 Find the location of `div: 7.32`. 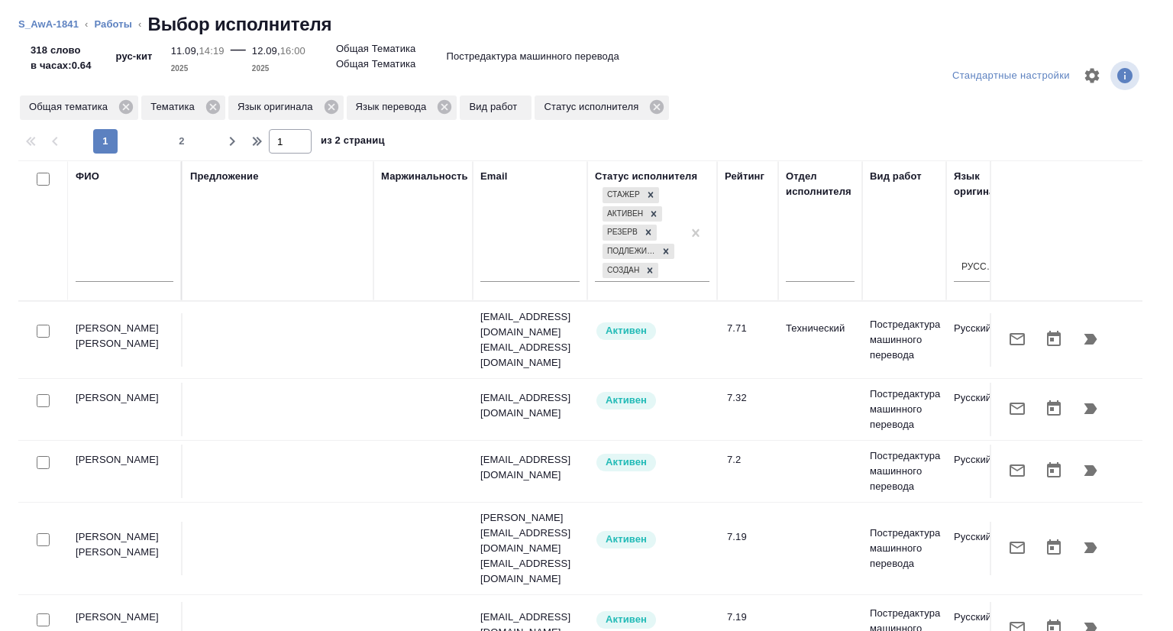

div: 7.32 is located at coordinates (749, 398).